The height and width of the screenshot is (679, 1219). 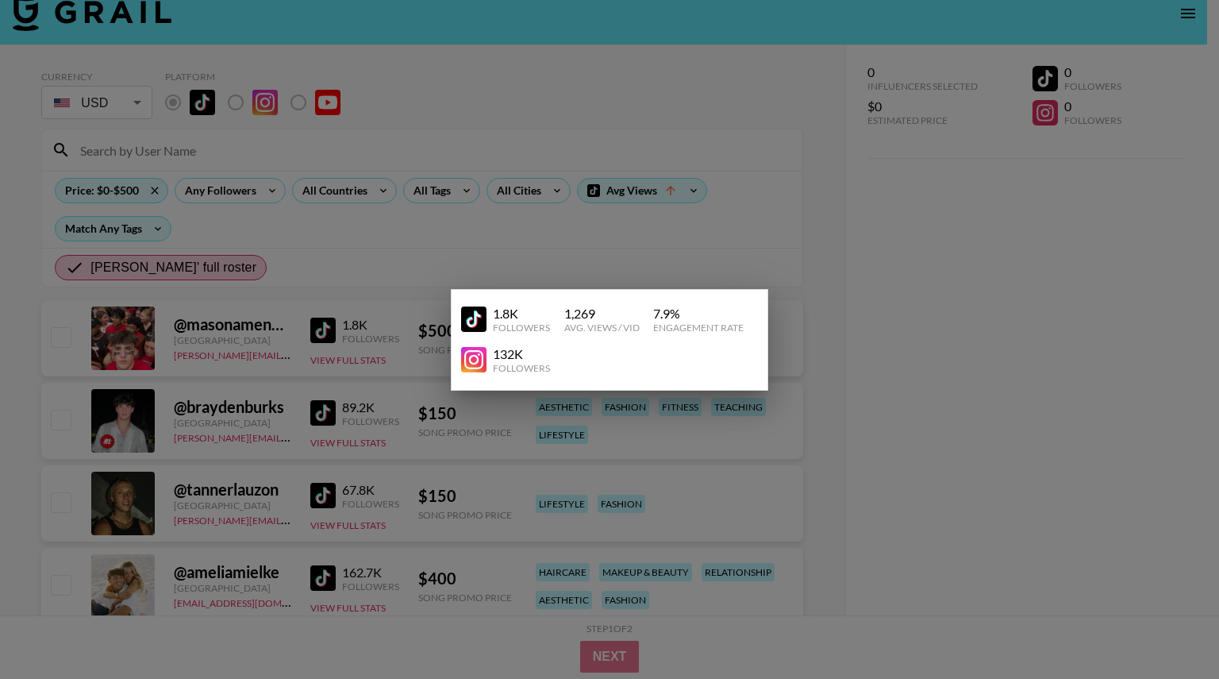 I want to click on div: 1,269, so click(x=602, y=314).